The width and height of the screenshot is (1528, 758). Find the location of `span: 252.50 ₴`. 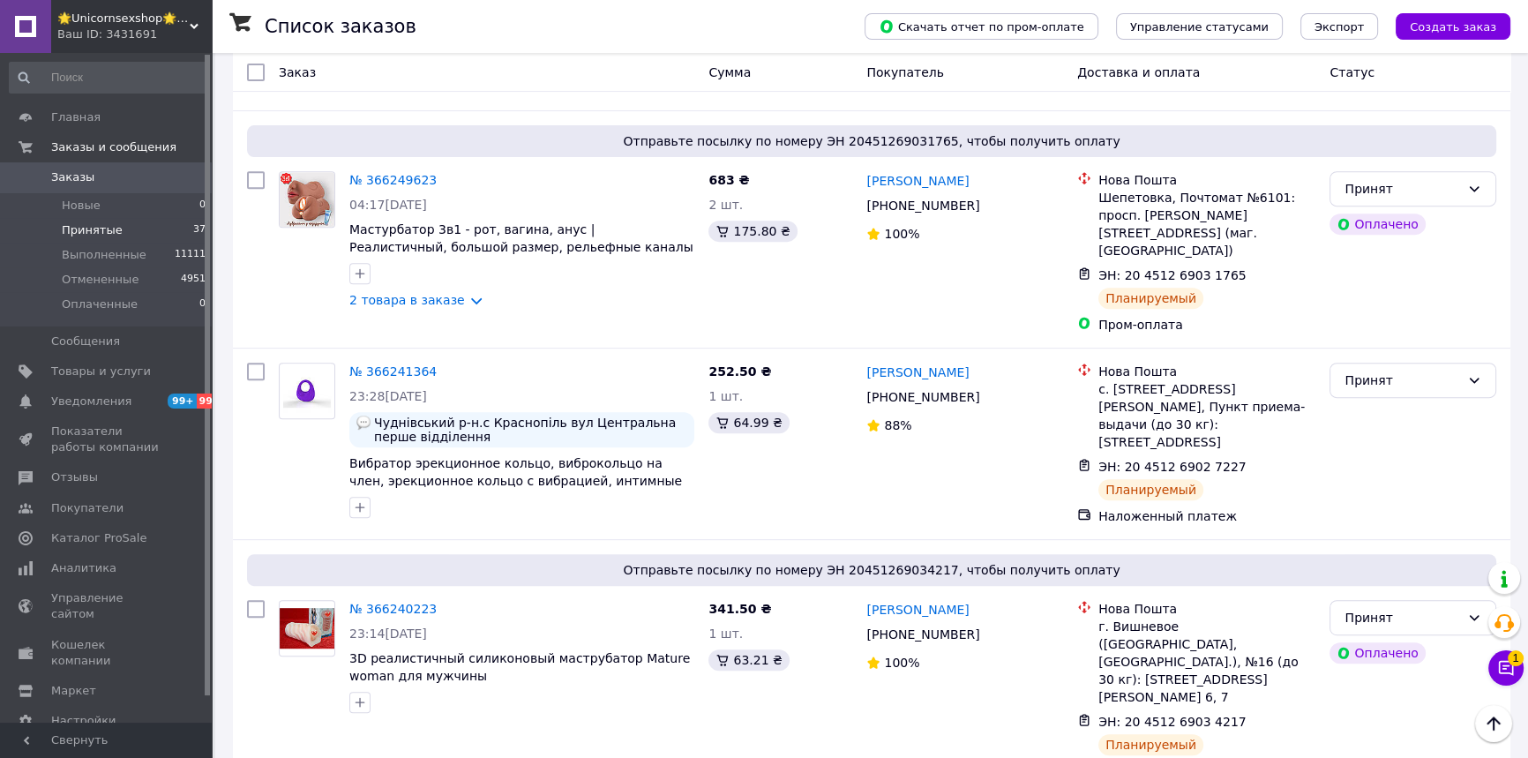

span: 252.50 ₴ is located at coordinates (739, 371).